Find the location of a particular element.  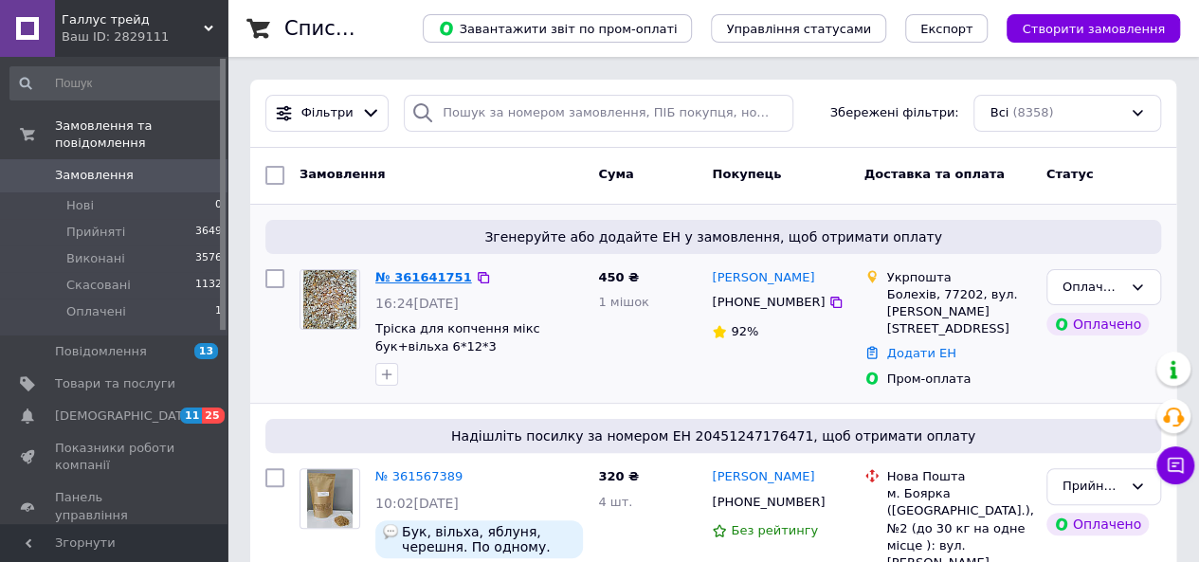

span: Тріска для копчення мікс бук+вільха 6*12*3 is located at coordinates (458, 337).